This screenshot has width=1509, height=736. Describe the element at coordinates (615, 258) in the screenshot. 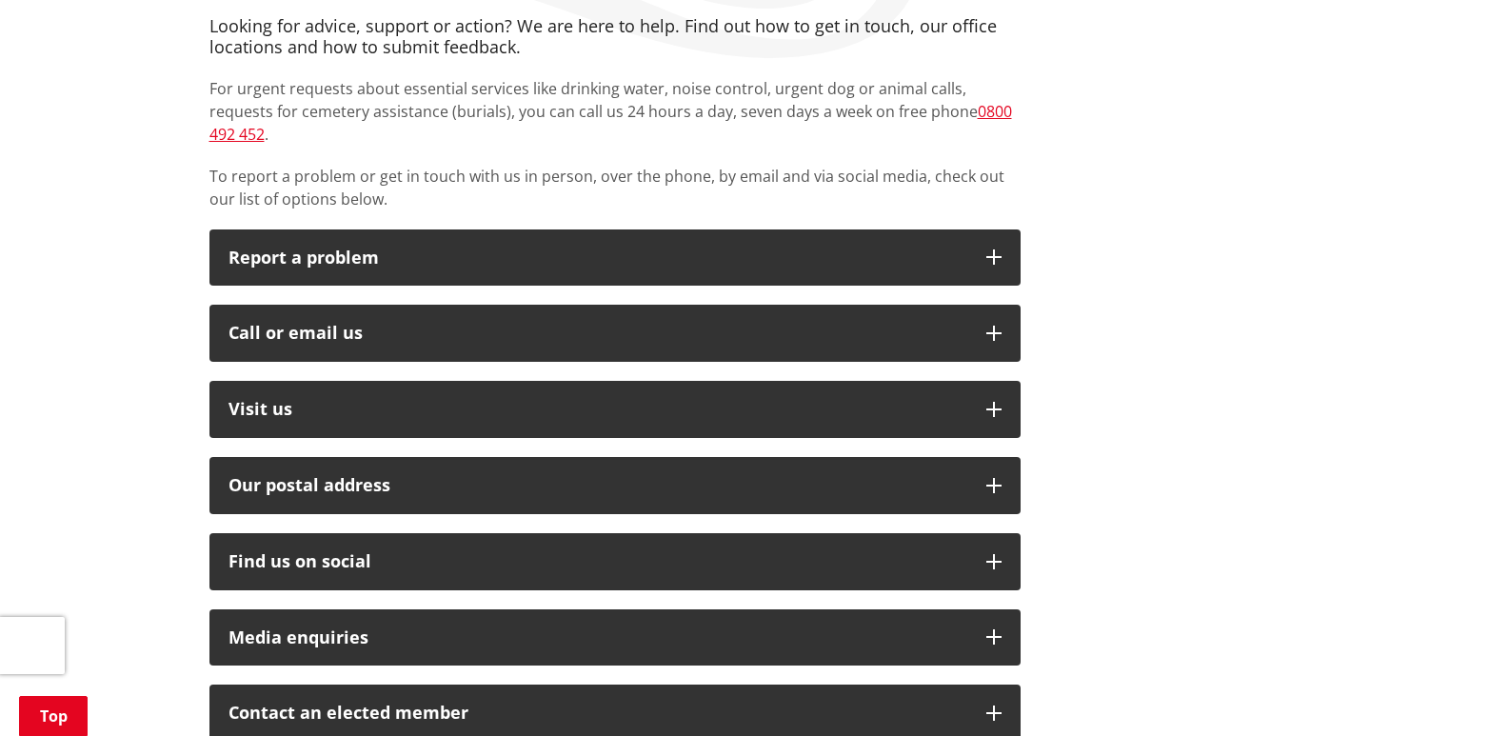

I see `button: Report a problem` at that location.